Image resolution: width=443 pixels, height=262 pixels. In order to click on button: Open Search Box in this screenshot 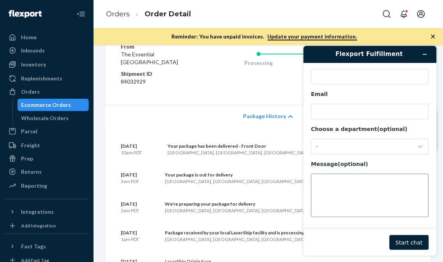, I will do `click(387, 14)`.